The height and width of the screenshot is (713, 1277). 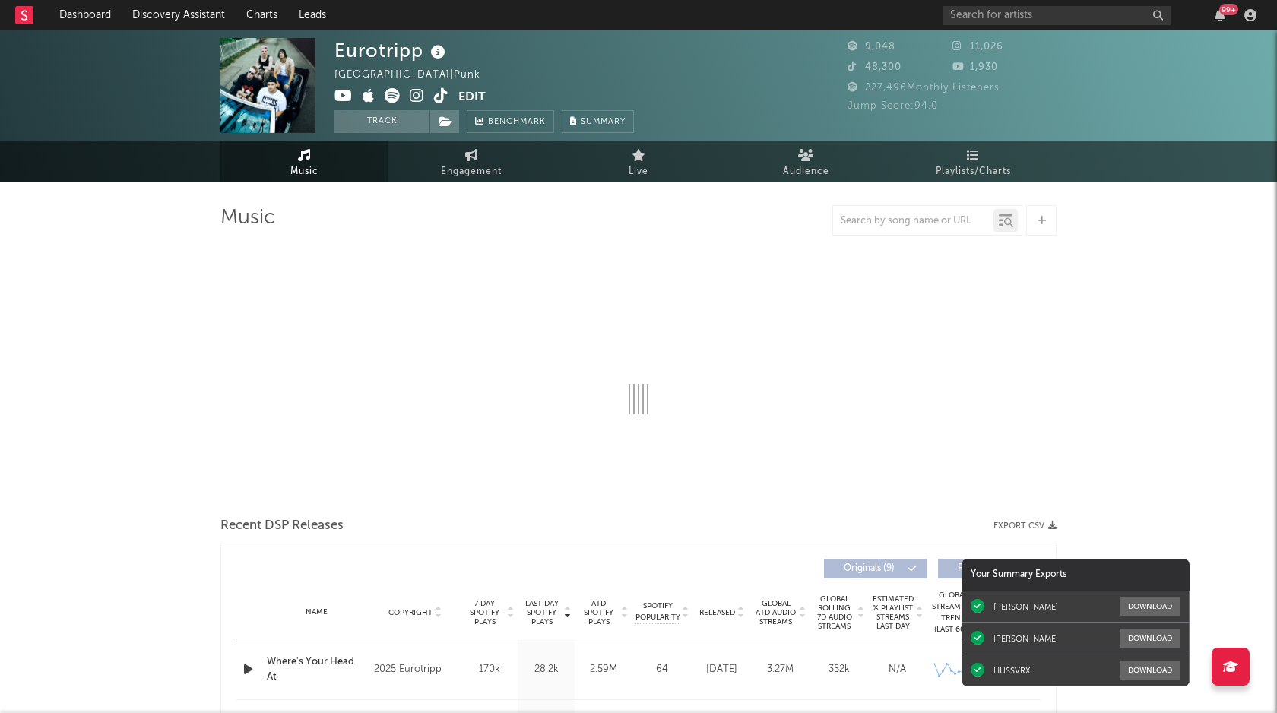 I want to click on div: 2025 Eurotripp, so click(x=415, y=670).